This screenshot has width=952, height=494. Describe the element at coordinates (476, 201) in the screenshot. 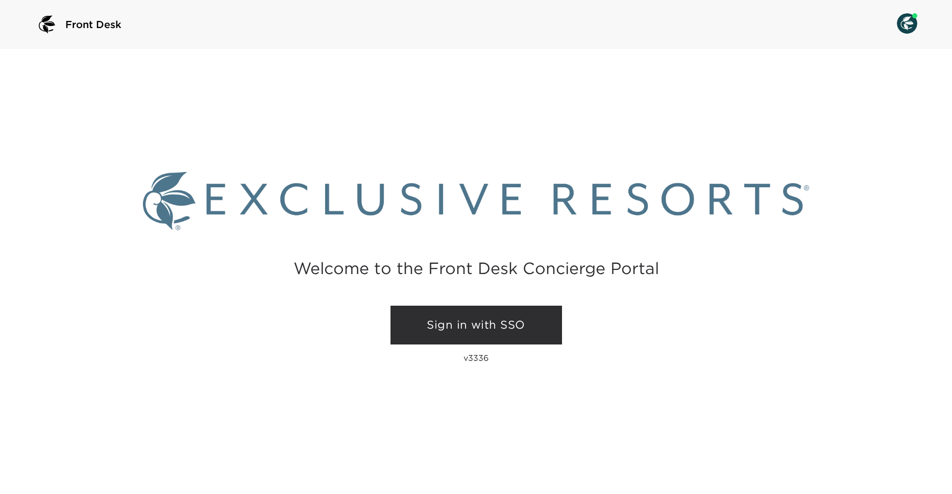

I see `img: Exclusive Resorts logo` at that location.